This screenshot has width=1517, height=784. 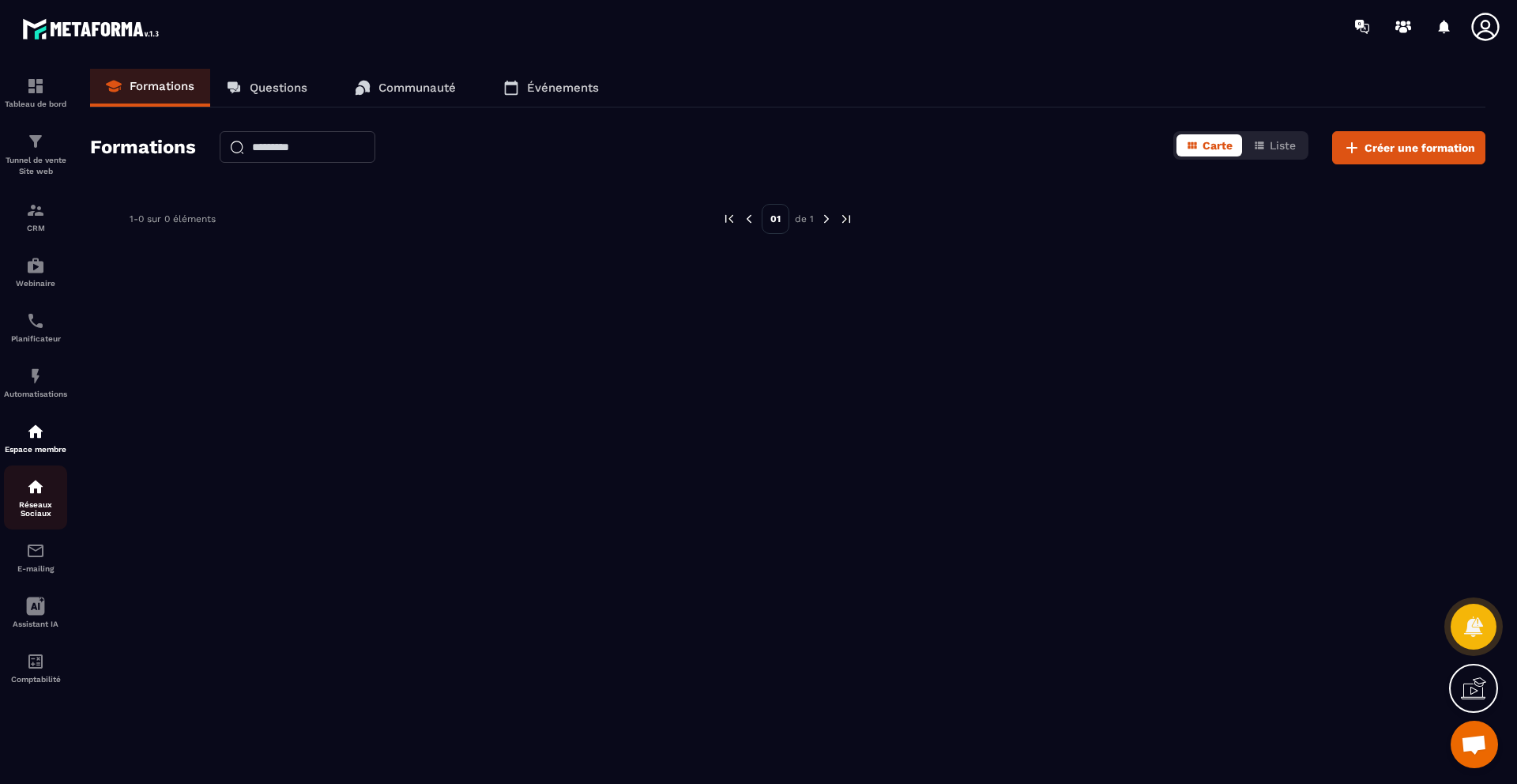 I want to click on span: Liste, so click(x=1283, y=145).